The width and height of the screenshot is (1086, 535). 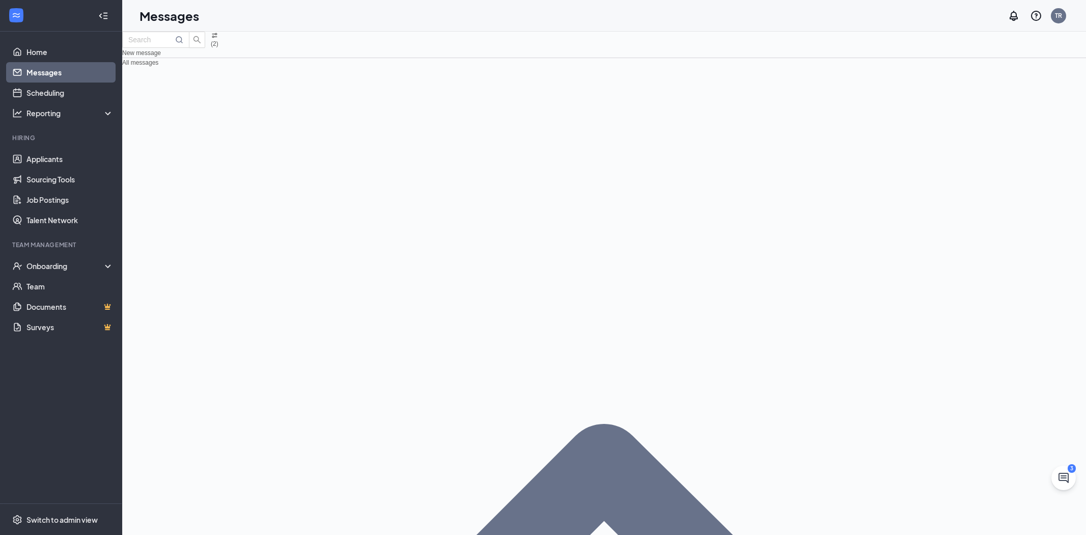 I want to click on svg: WorkstreamLogo, so click(x=16, y=15).